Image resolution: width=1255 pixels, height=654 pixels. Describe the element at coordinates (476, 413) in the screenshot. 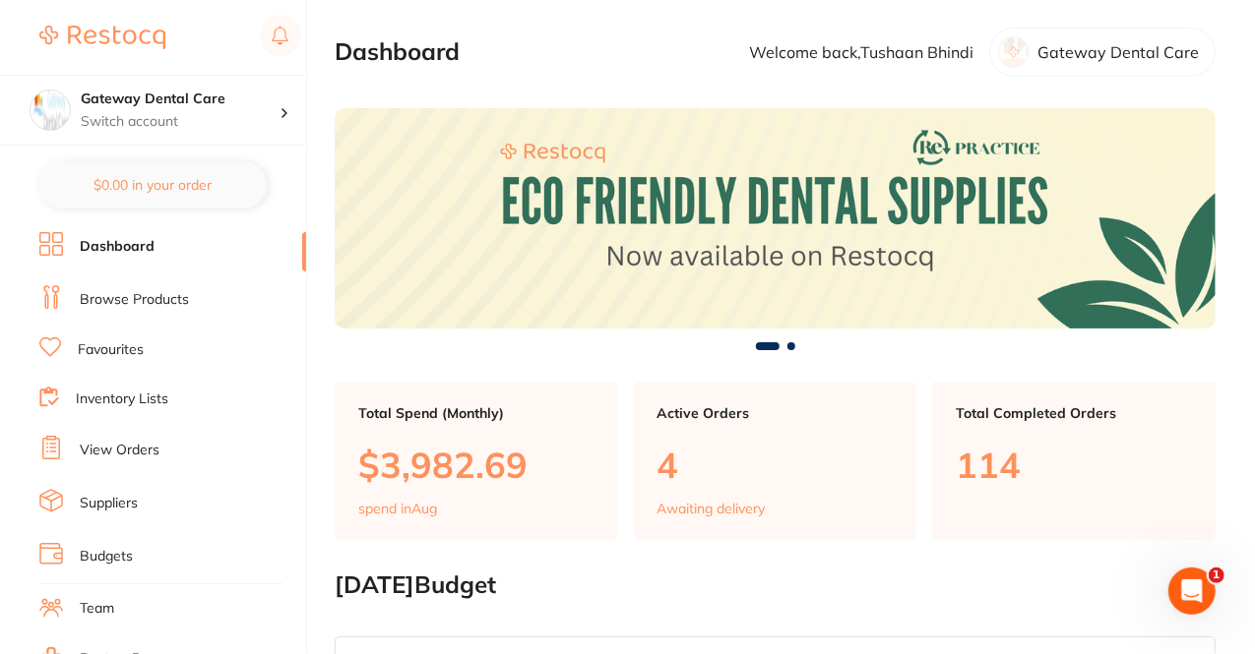

I see `p: Total Spend (Monthly)` at that location.